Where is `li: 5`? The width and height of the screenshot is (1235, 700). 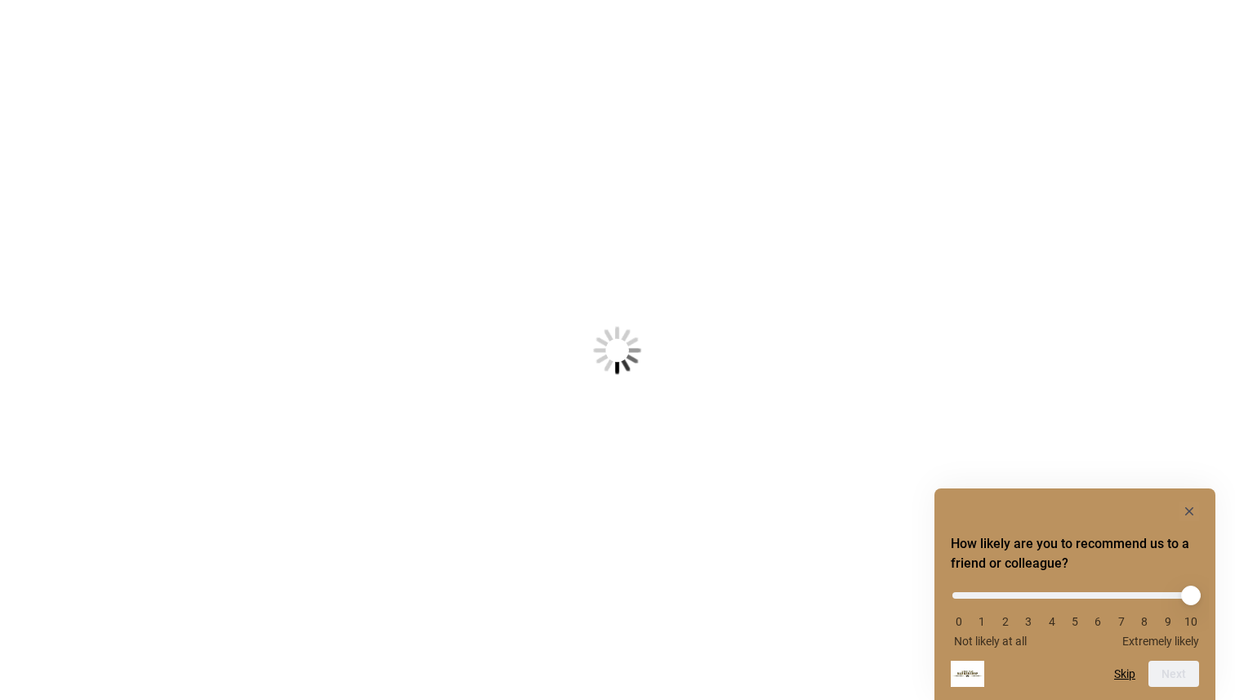
li: 5 is located at coordinates (1075, 622).